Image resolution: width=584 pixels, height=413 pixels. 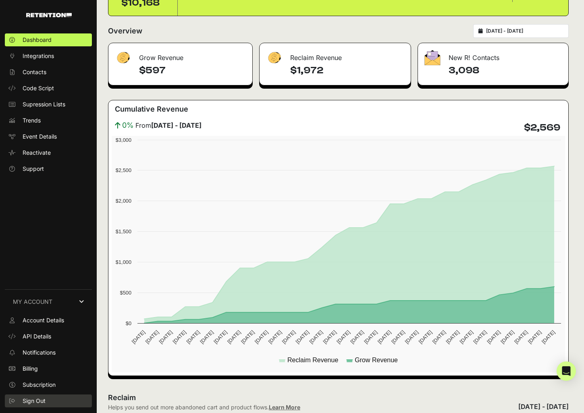 I want to click on span: Code Script, so click(x=38, y=88).